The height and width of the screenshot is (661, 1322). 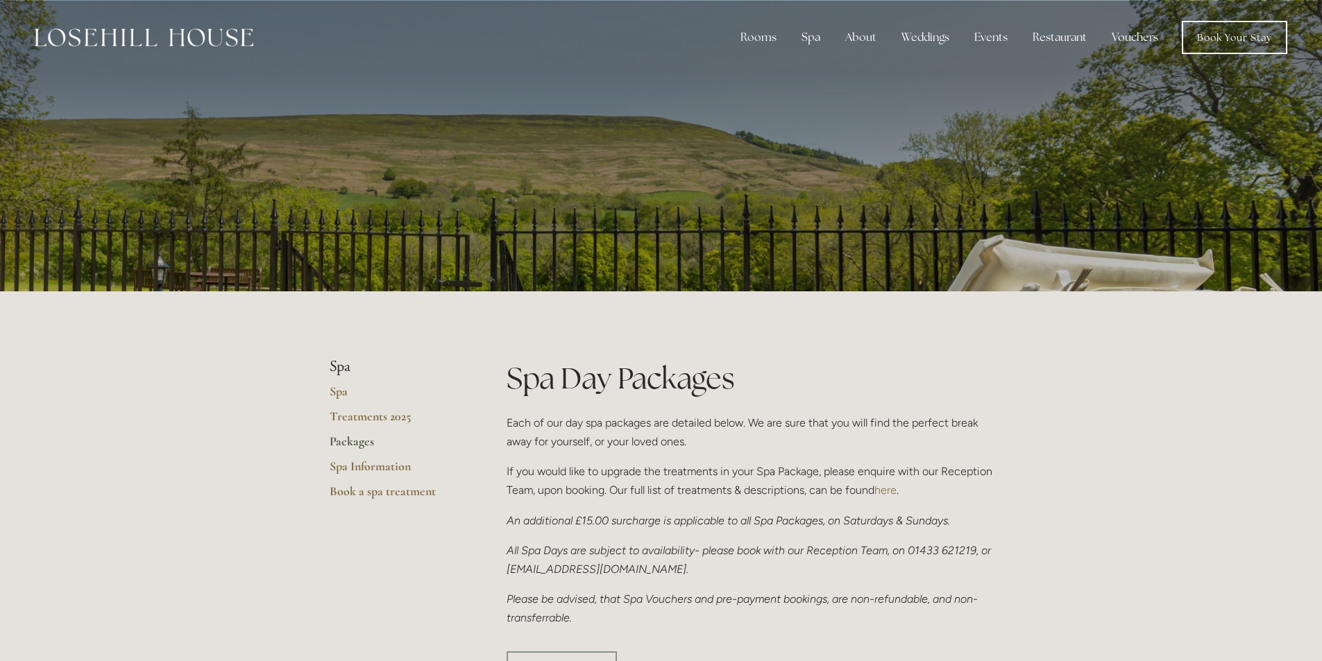 What do you see at coordinates (861, 37) in the screenshot?
I see `div: About` at bounding box center [861, 37].